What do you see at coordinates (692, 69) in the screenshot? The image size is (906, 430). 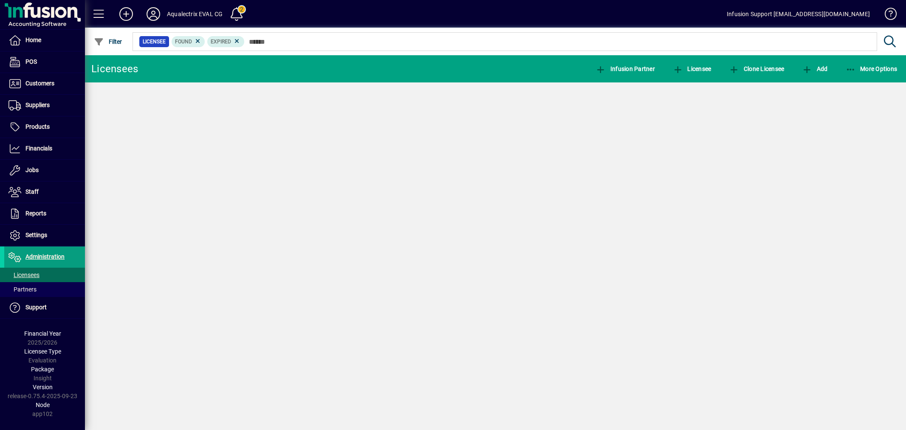 I see `button: Licensee` at bounding box center [692, 69].